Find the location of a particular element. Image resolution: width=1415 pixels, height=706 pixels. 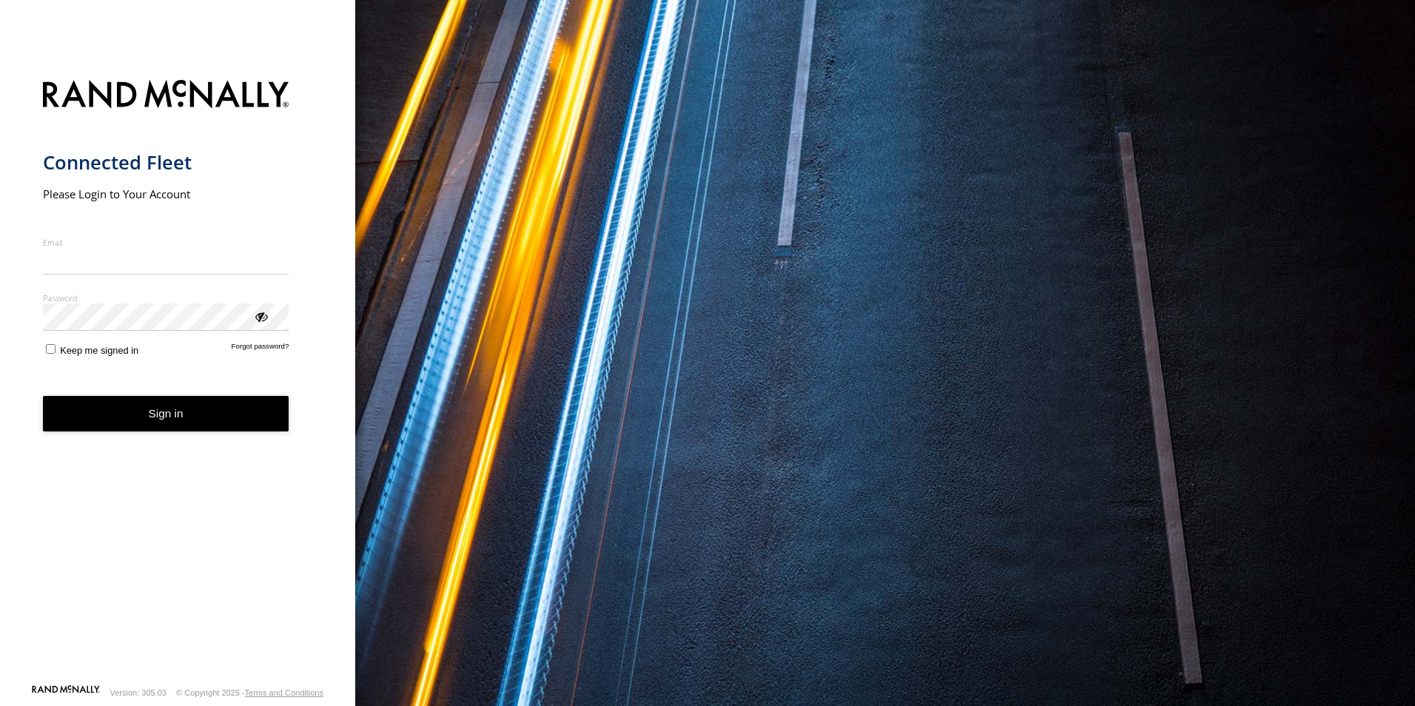

a: Forgot password? is located at coordinates (260, 348).